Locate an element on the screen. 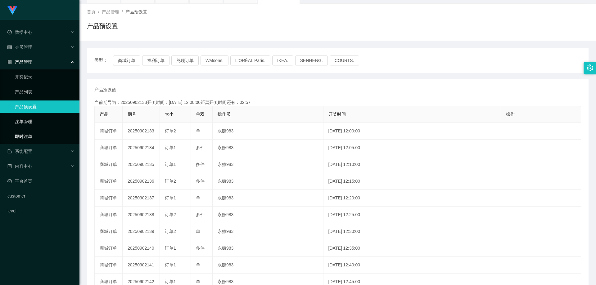  a: 产品预设置 is located at coordinates (45, 107).